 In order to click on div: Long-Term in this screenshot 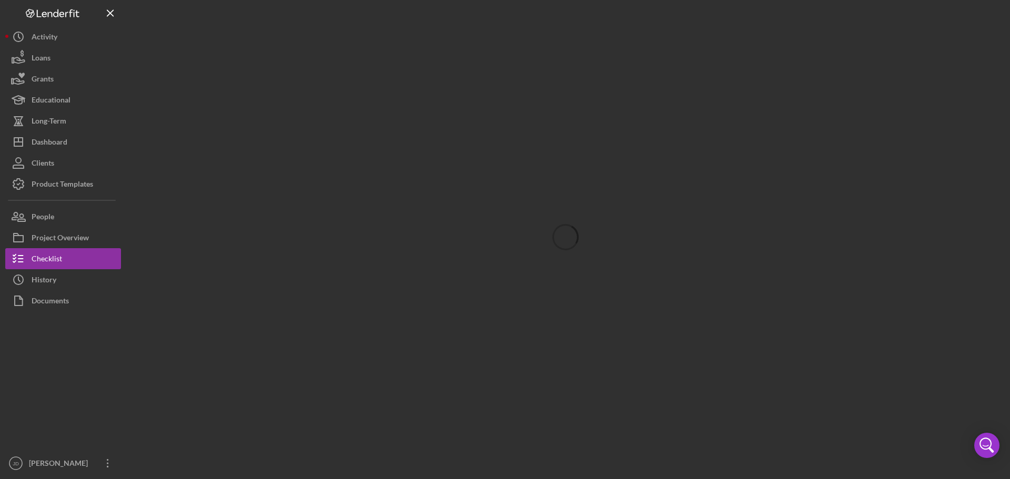, I will do `click(49, 122)`.